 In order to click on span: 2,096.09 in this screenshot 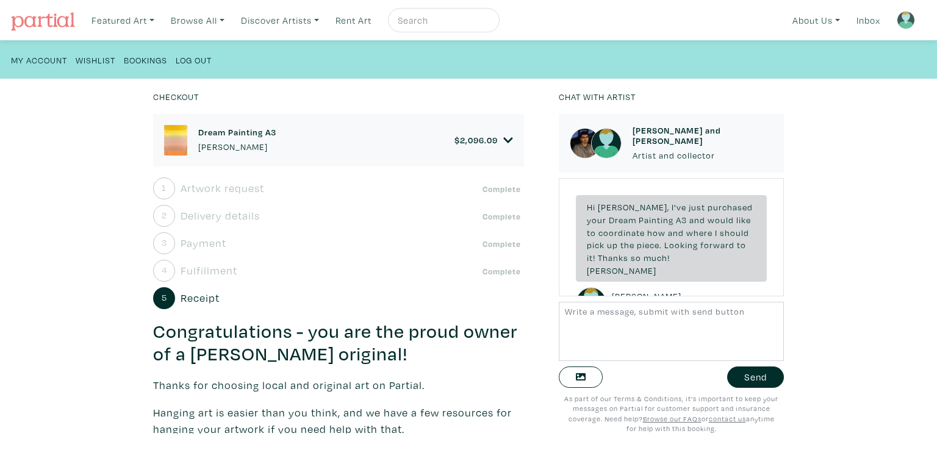, I will do `click(479, 140)`.